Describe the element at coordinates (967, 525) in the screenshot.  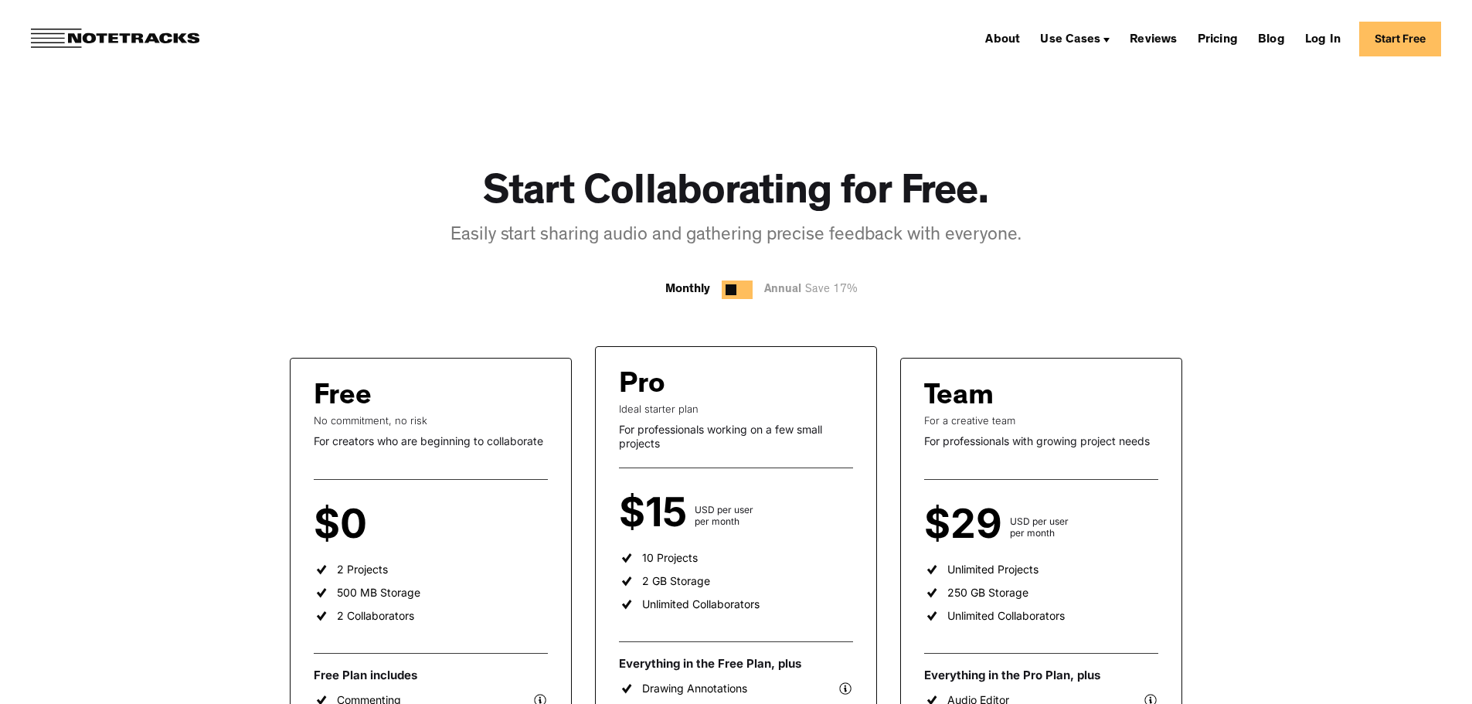
I see `div: $29` at that location.